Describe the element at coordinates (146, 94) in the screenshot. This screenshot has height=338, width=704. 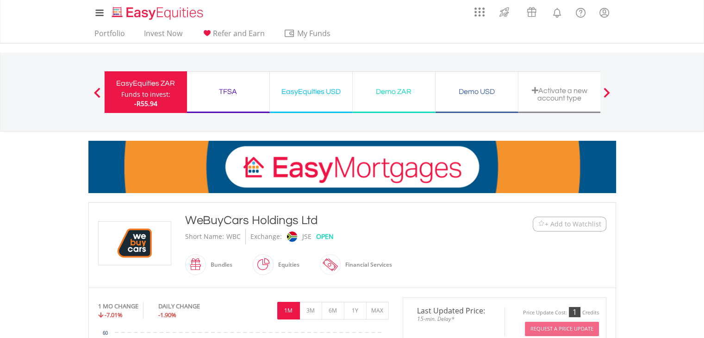
I see `div: Funds to invest:` at that location.